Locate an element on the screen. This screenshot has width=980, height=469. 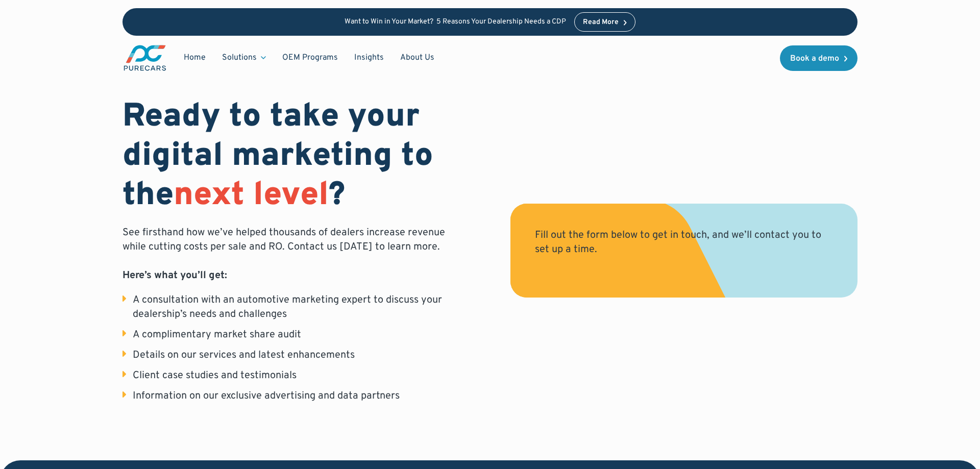
span: next level is located at coordinates (251, 196).